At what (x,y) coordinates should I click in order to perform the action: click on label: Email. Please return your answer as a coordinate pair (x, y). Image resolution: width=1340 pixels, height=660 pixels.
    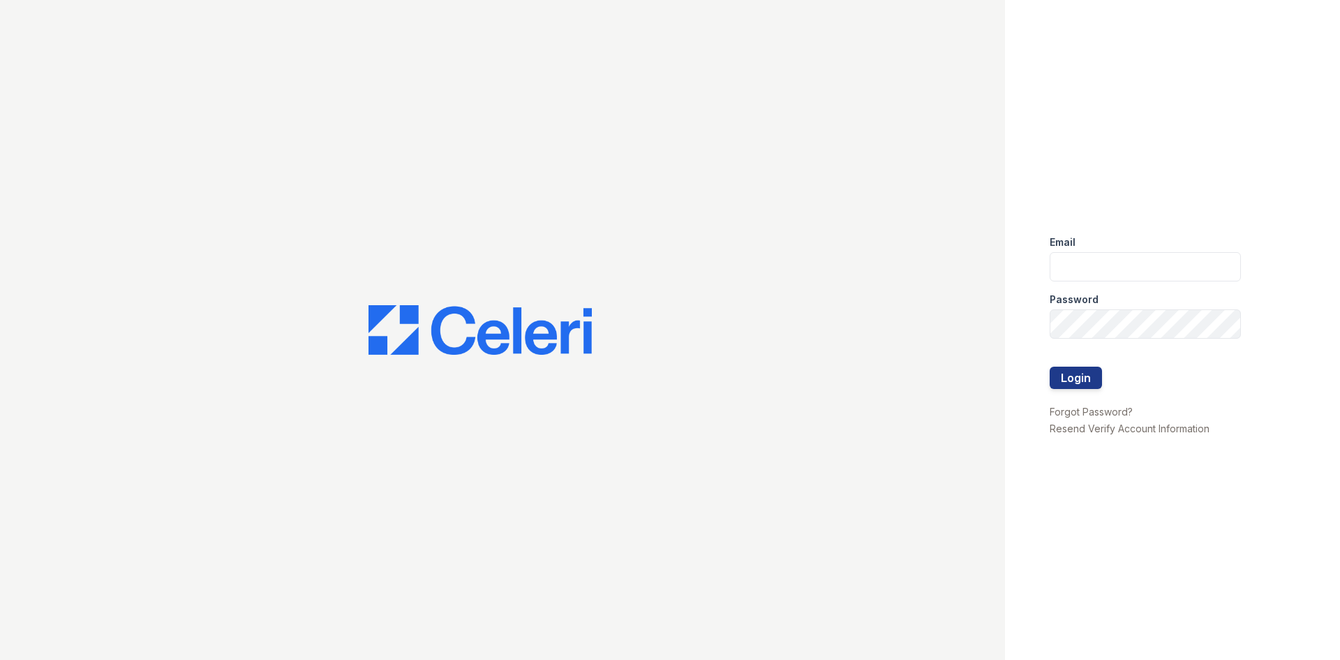
    Looking at the image, I should click on (1063, 242).